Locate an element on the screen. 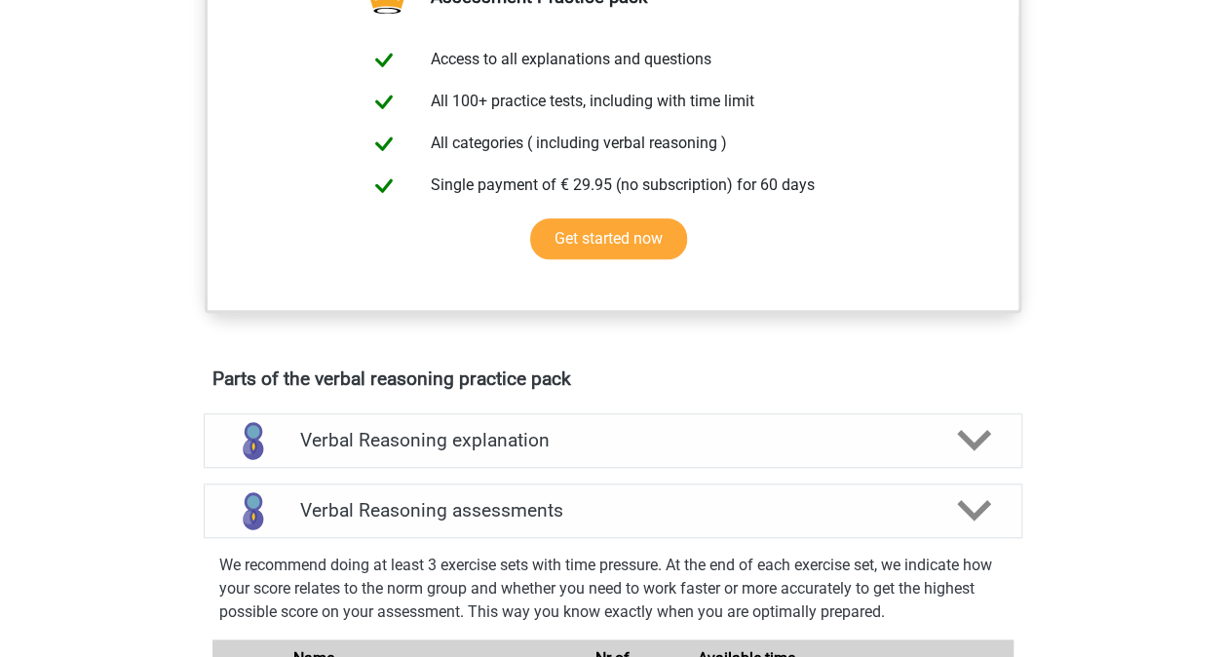  p: We recommend doing at least 3 exercise sets with time pressure. At the end of each exercise set, ... is located at coordinates (613, 589).